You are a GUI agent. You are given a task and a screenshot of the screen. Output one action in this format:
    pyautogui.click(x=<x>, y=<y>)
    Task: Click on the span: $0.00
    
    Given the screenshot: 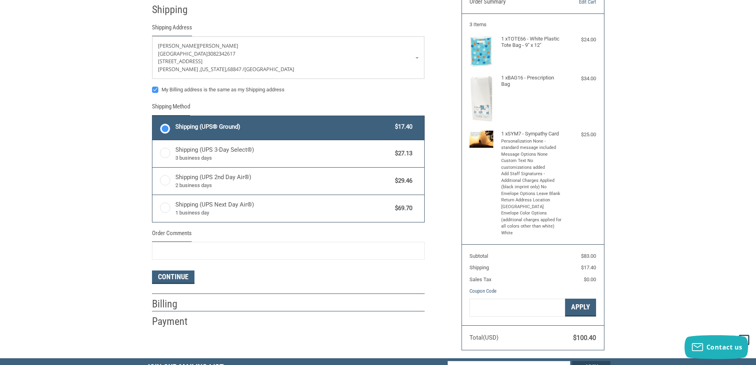 What is the action you would take?
    pyautogui.click(x=590, y=279)
    